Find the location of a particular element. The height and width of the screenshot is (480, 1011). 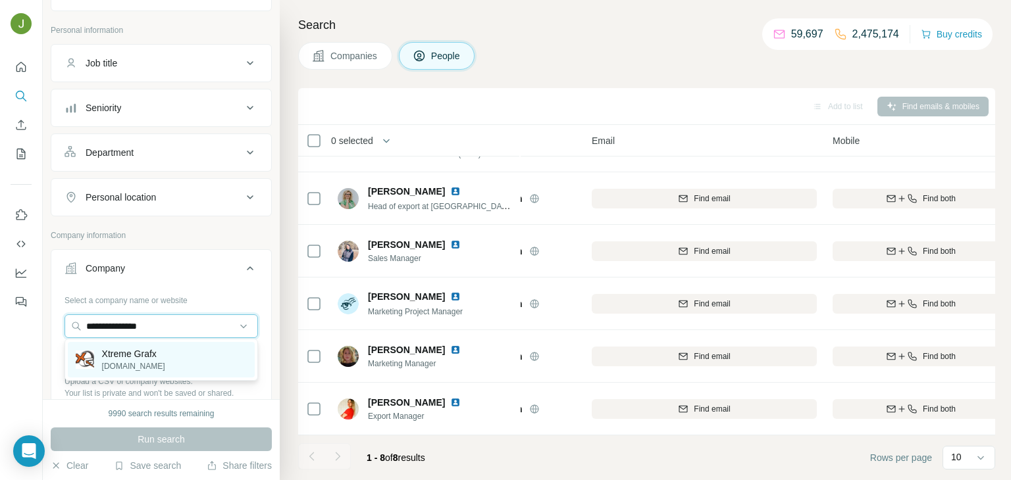

button: Personal location is located at coordinates (161, 197).